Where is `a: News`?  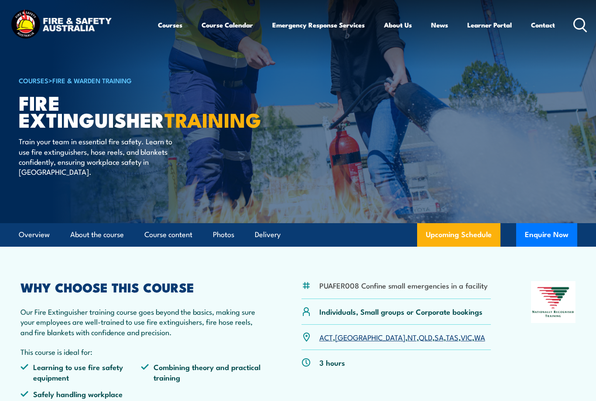 a: News is located at coordinates (439, 25).